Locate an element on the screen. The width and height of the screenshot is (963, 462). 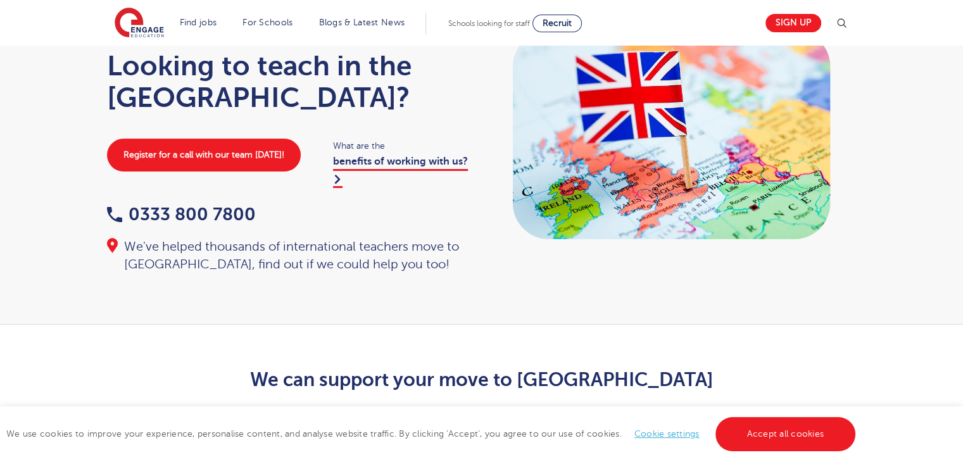
a: Sign up is located at coordinates (793, 23).